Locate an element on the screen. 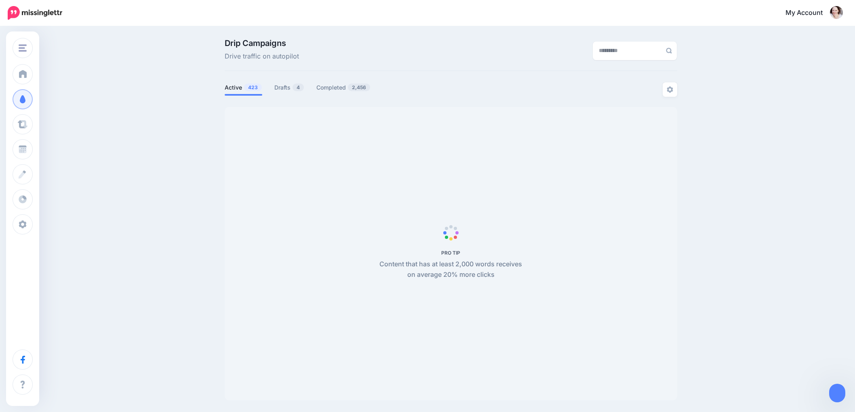  h5: PRO TIP is located at coordinates (450, 253).